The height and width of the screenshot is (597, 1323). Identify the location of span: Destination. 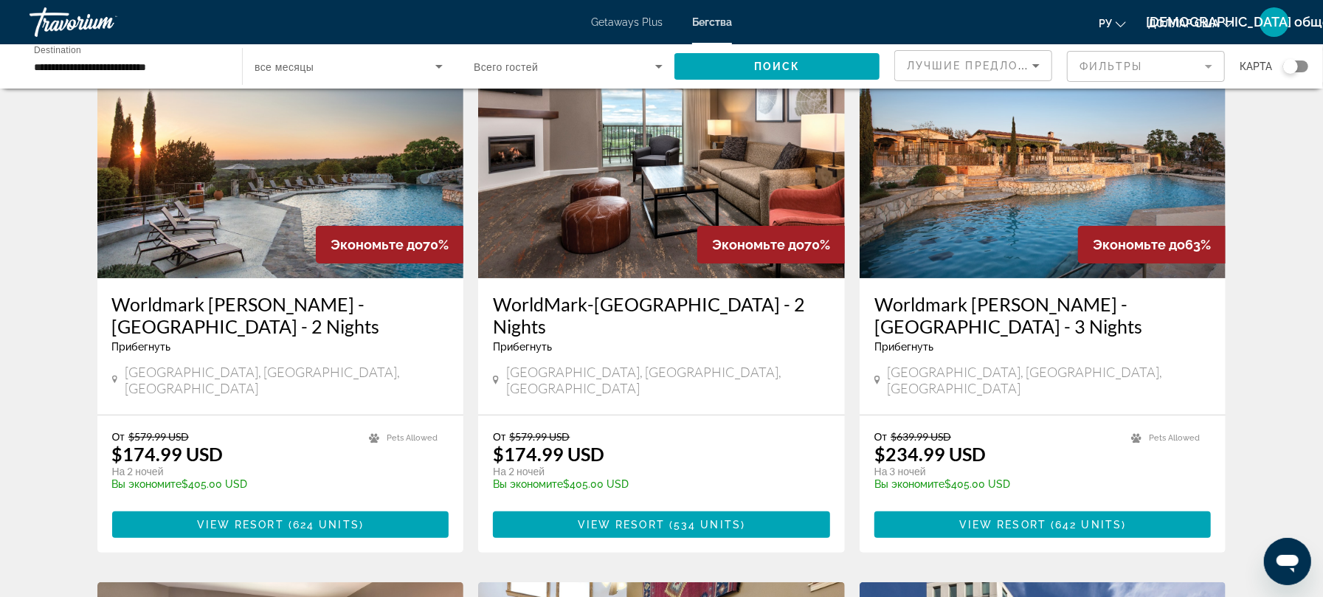
(58, 49).